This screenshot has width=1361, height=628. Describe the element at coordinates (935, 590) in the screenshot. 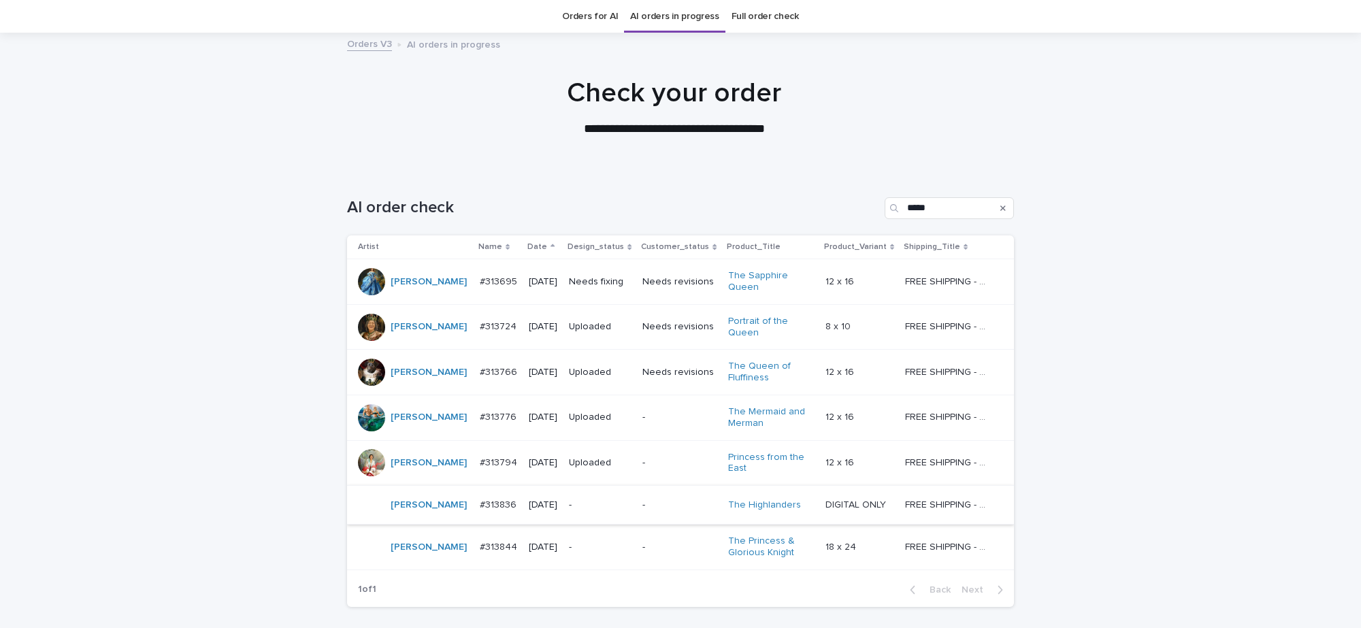

I see `span: Back` at that location.